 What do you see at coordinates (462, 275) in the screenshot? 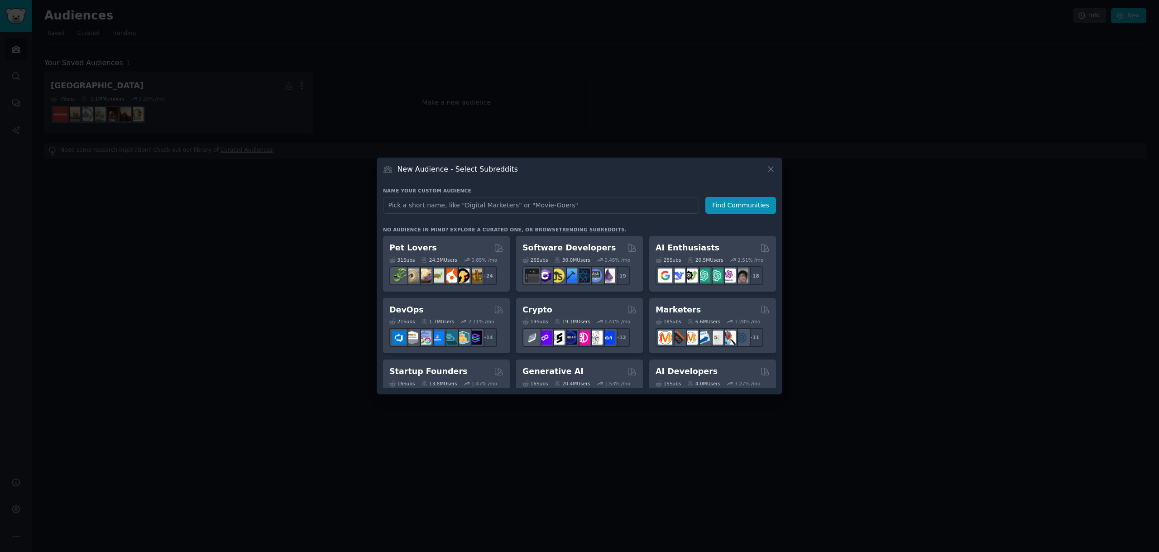
I see `img: PetAdvice` at bounding box center [462, 275].